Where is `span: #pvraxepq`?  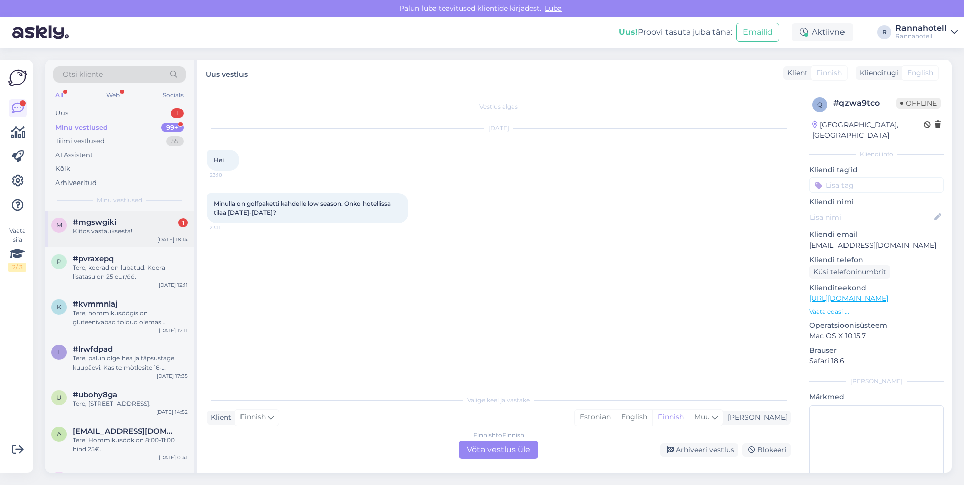 span: #pvraxepq is located at coordinates (93, 259).